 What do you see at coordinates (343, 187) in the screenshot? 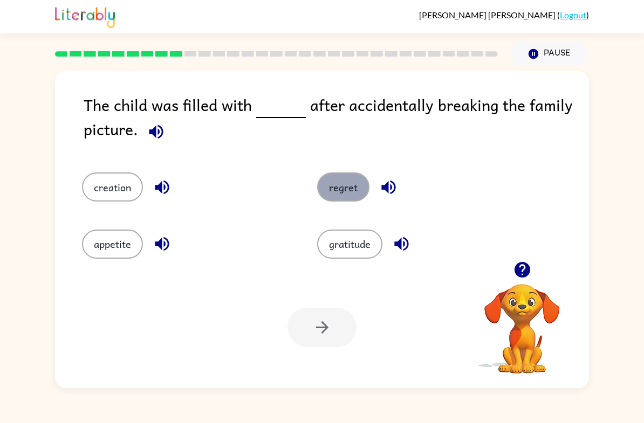
I see `button: regret` at bounding box center [343, 187].